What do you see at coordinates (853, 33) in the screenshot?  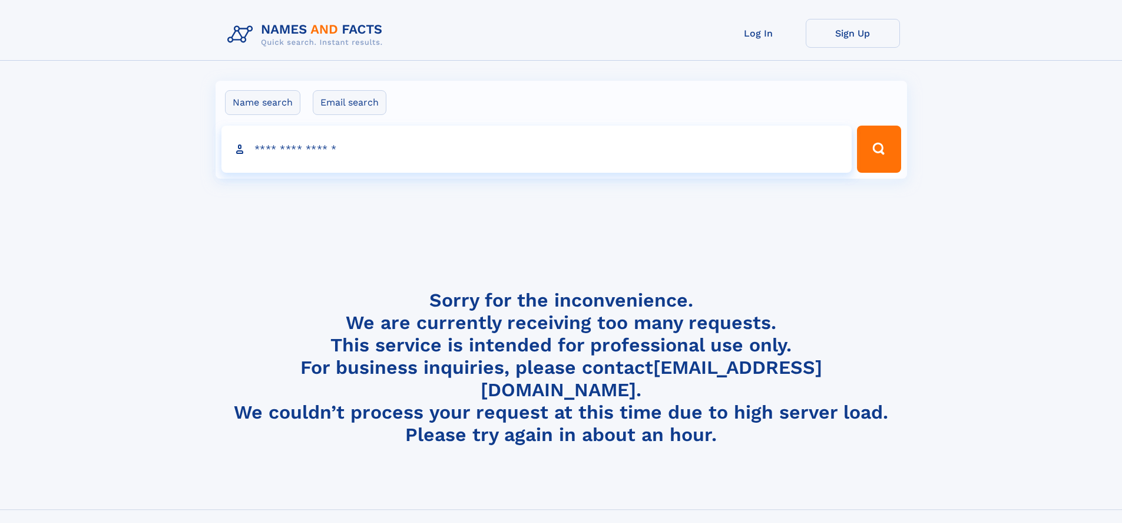 I see `a: Sign Up` at bounding box center [853, 33].